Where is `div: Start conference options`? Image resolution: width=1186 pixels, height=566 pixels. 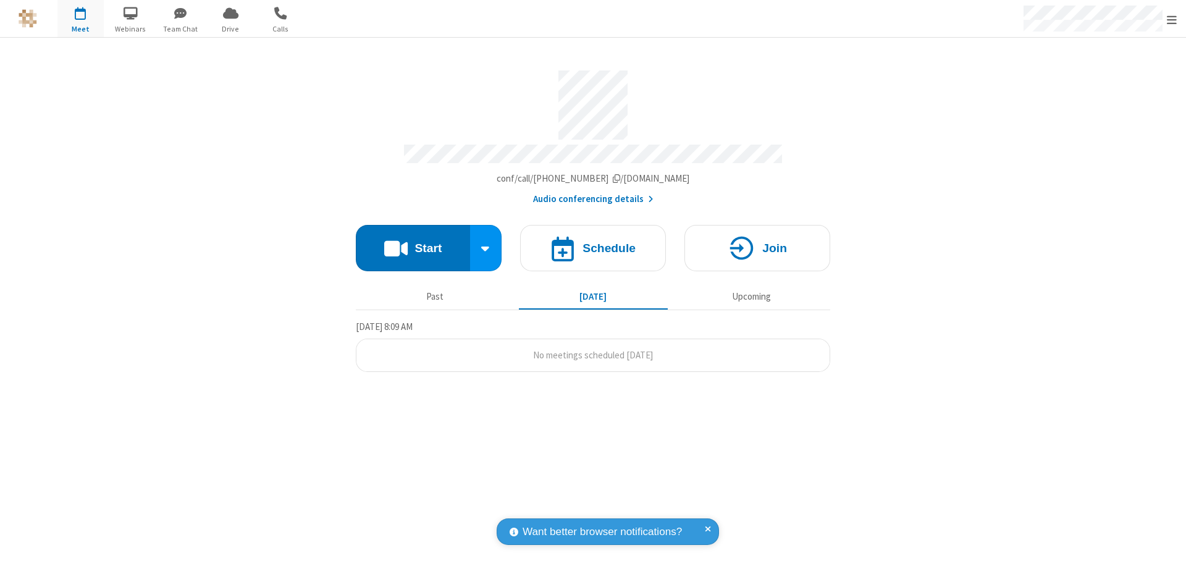 div: Start conference options is located at coordinates (486, 248).